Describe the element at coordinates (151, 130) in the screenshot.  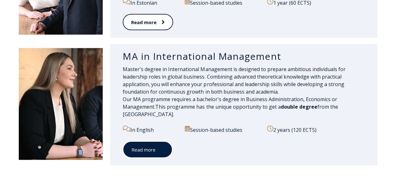
I see `p: In English` at that location.